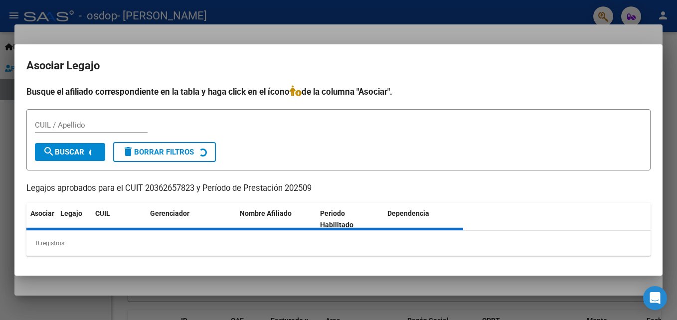 Image resolution: width=677 pixels, height=320 pixels. Describe the element at coordinates (423, 219) in the screenshot. I see `datatable-header-cell: Dependencia` at that location.